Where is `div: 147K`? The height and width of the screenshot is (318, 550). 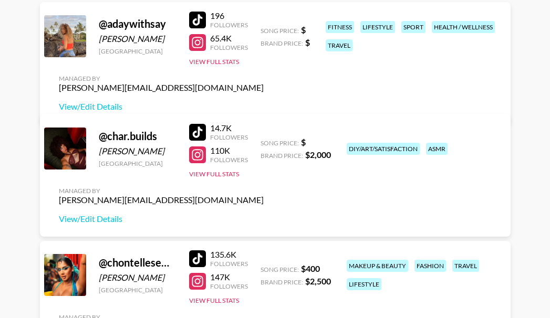
div: 147K is located at coordinates (229, 277).